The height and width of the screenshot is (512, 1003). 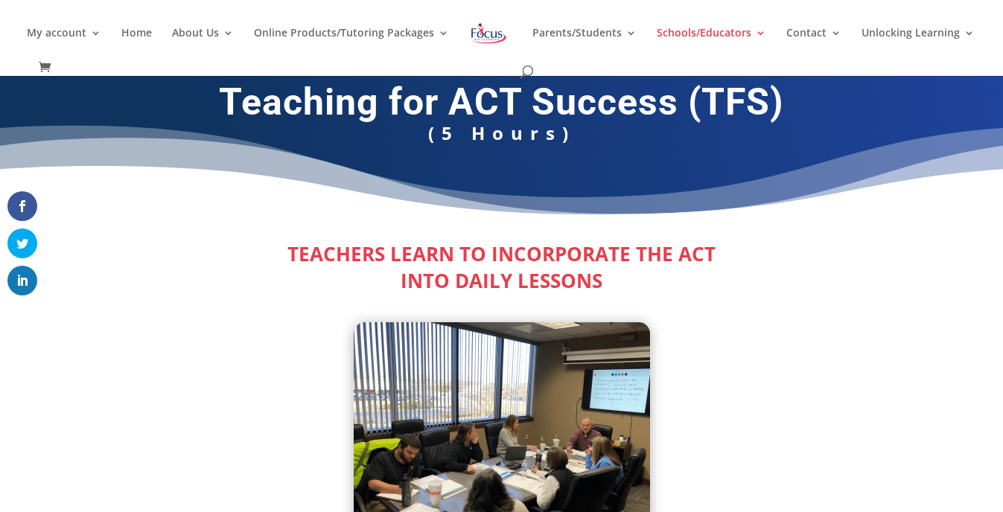 What do you see at coordinates (502, 142) in the screenshot?
I see `p: (5 Hours)` at bounding box center [502, 142].